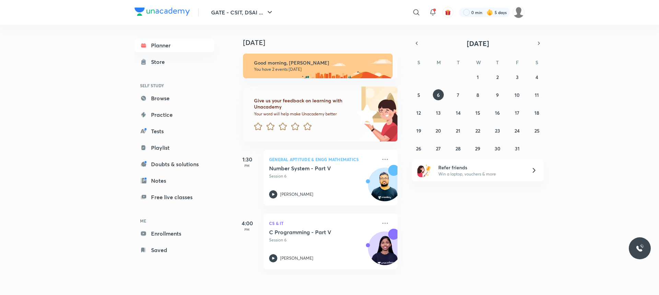 The height and width of the screenshot is (295, 659). Describe the element at coordinates (536, 130) in the screenshot. I see `button: October 25, 2025` at that location.